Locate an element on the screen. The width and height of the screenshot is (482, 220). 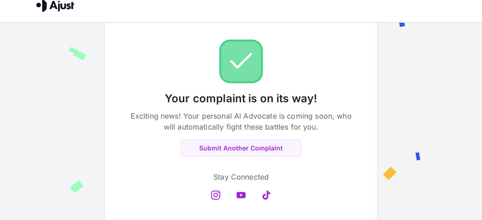
p: Your complaint is on its way! is located at coordinates (241, 98).